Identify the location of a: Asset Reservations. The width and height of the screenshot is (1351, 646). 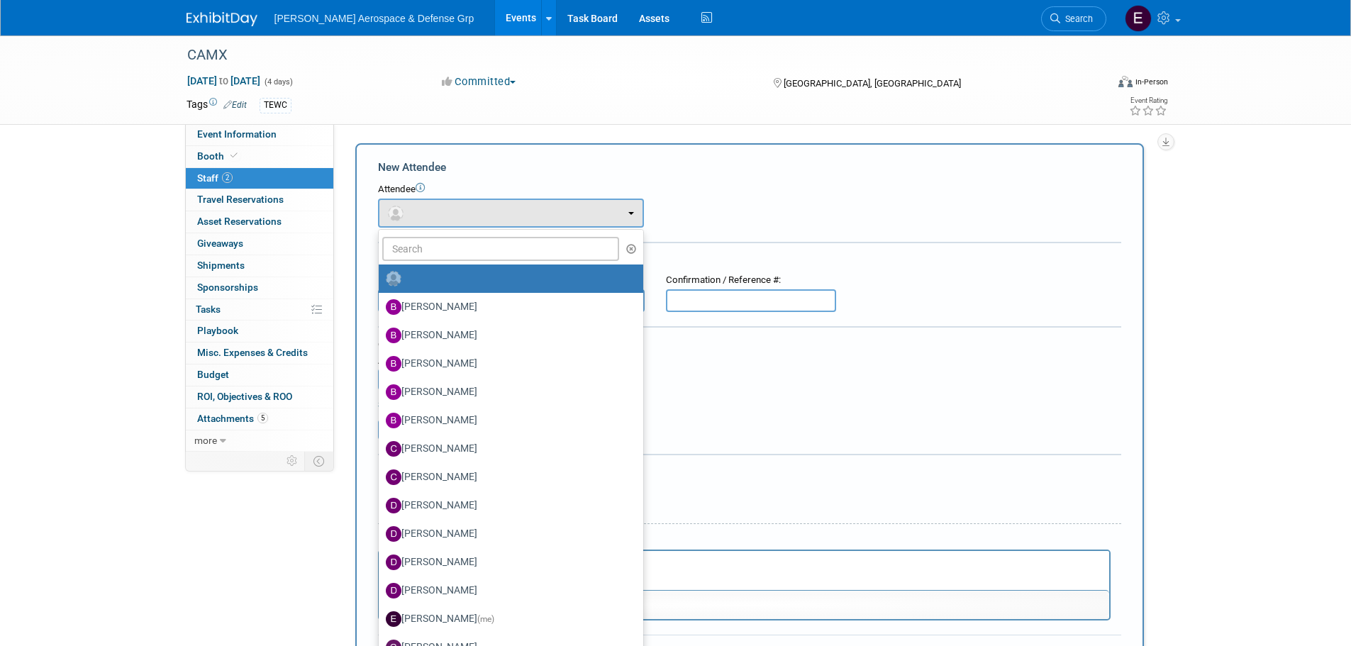
(260, 222).